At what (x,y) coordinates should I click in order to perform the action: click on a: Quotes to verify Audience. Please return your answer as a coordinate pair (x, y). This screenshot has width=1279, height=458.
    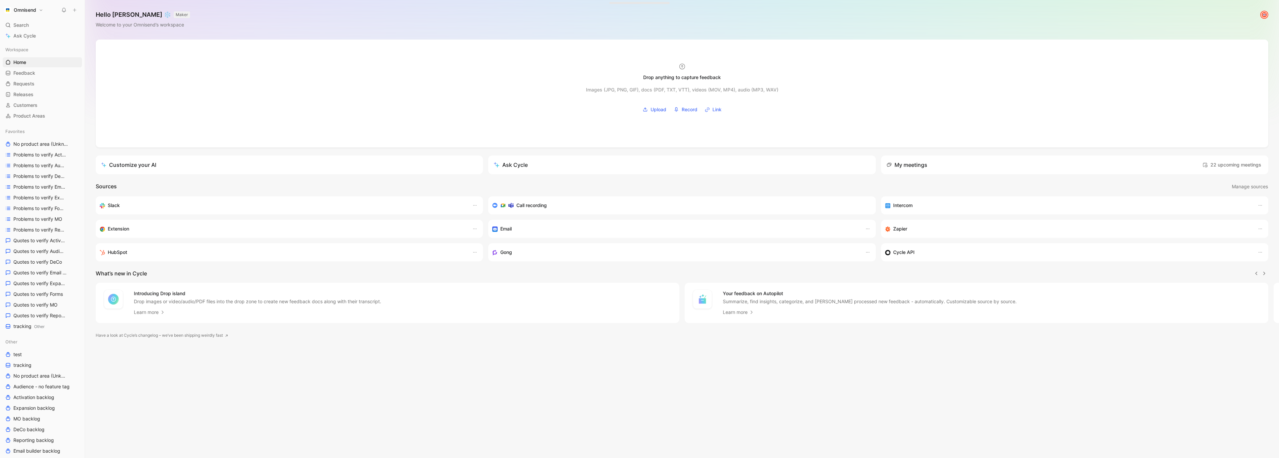
    Looking at the image, I should click on (42, 251).